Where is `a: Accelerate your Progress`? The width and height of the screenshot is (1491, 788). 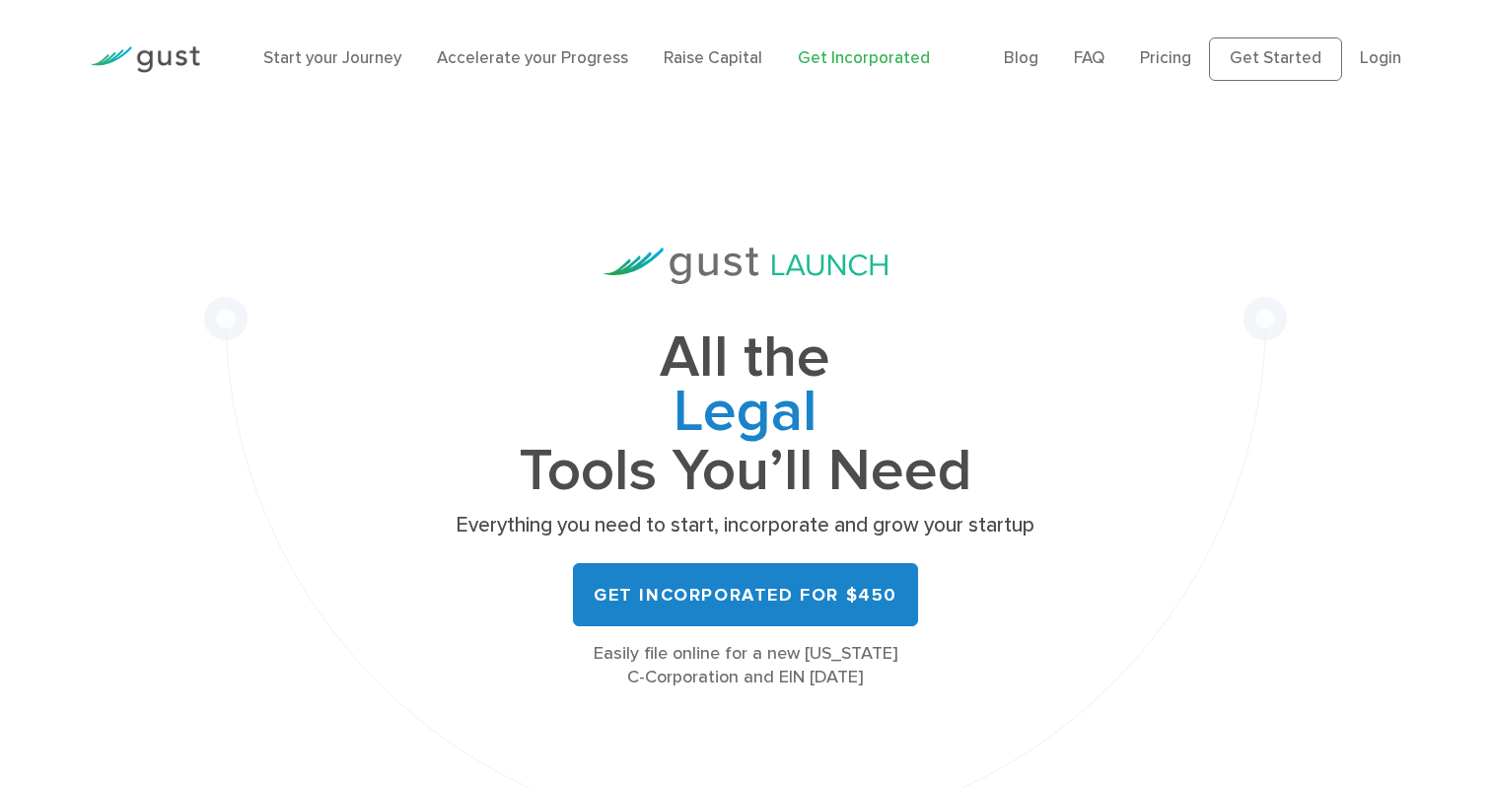
a: Accelerate your Progress is located at coordinates (533, 58).